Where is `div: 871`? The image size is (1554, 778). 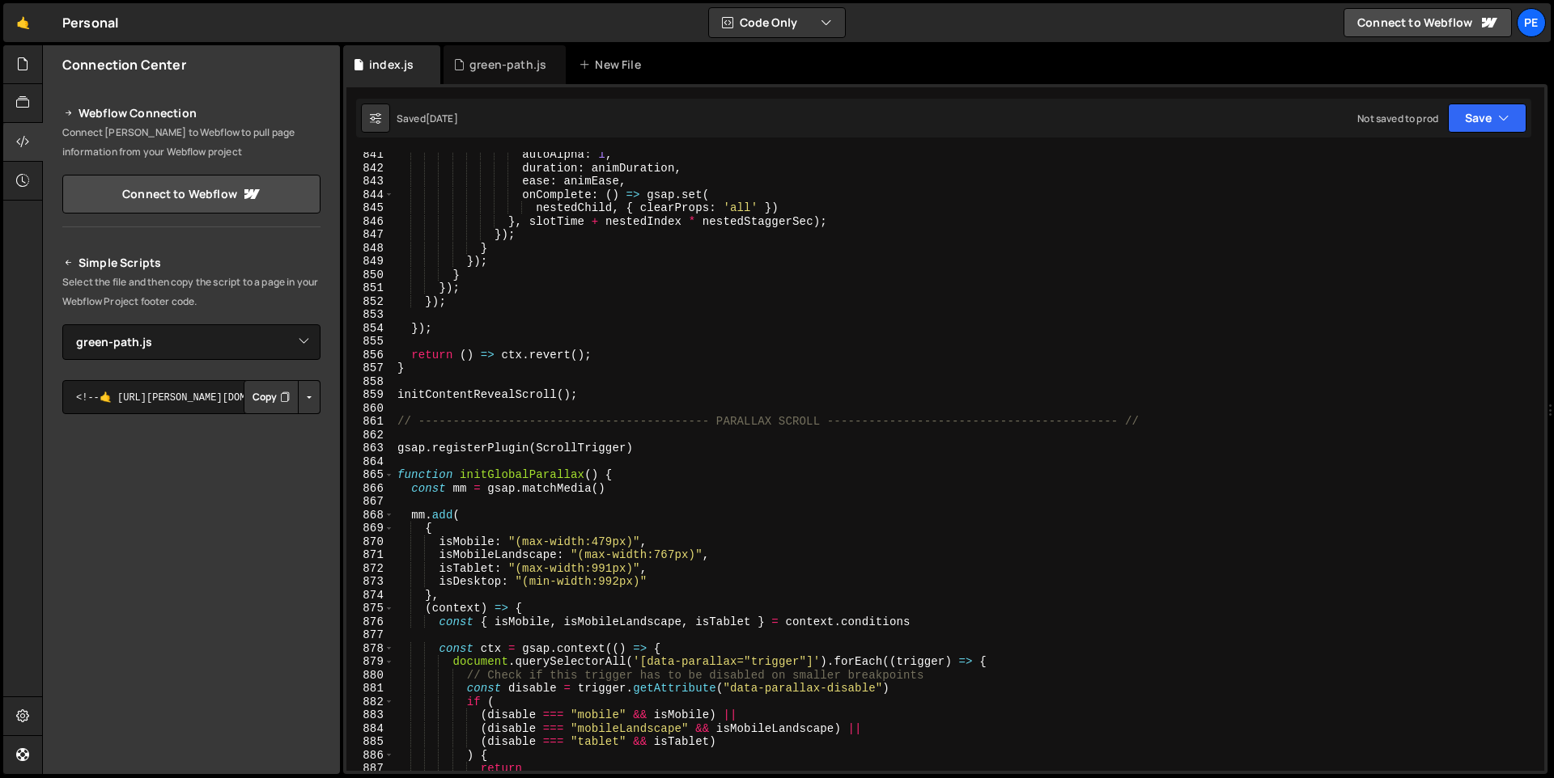 div: 871 is located at coordinates (370, 555).